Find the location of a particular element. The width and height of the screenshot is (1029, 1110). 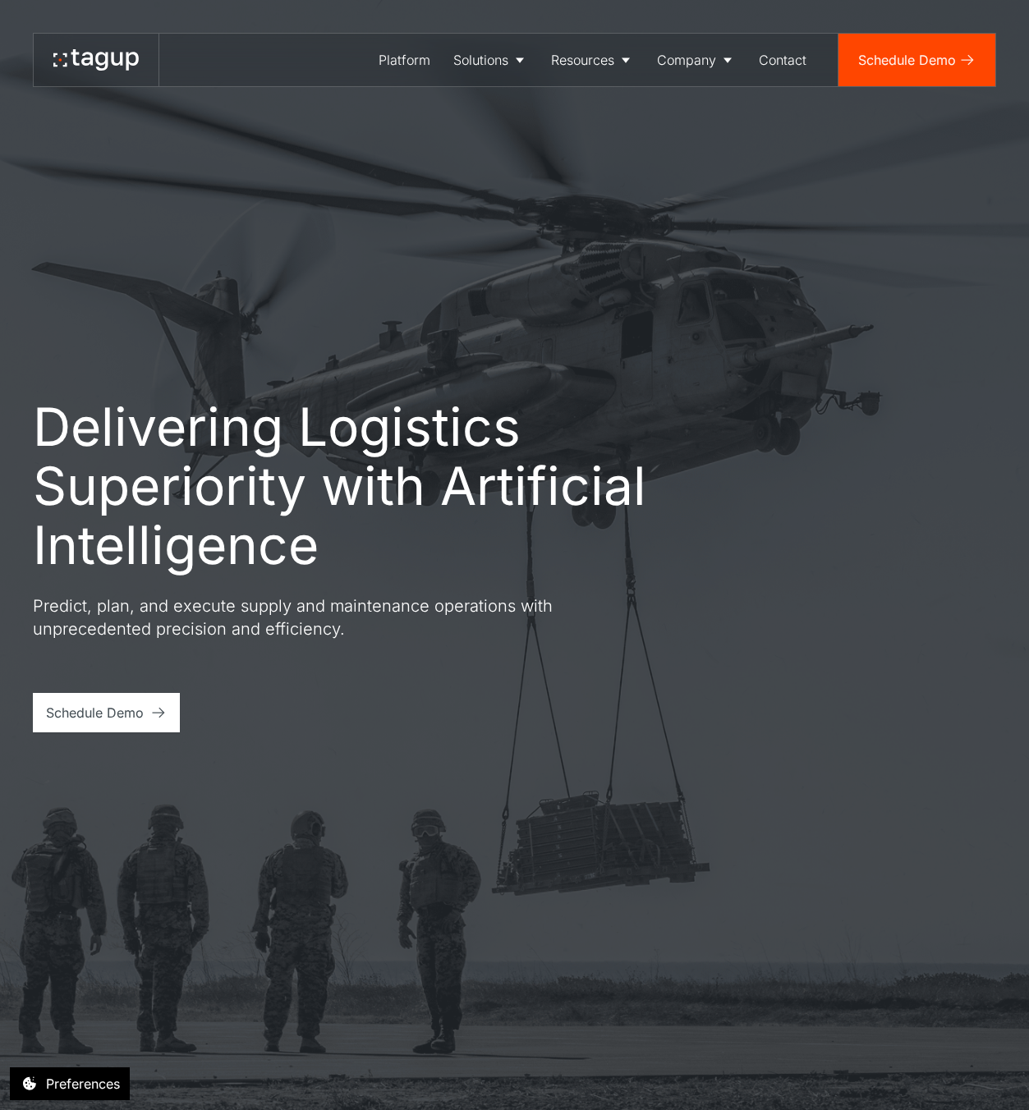

a: Resources is located at coordinates (592, 60).